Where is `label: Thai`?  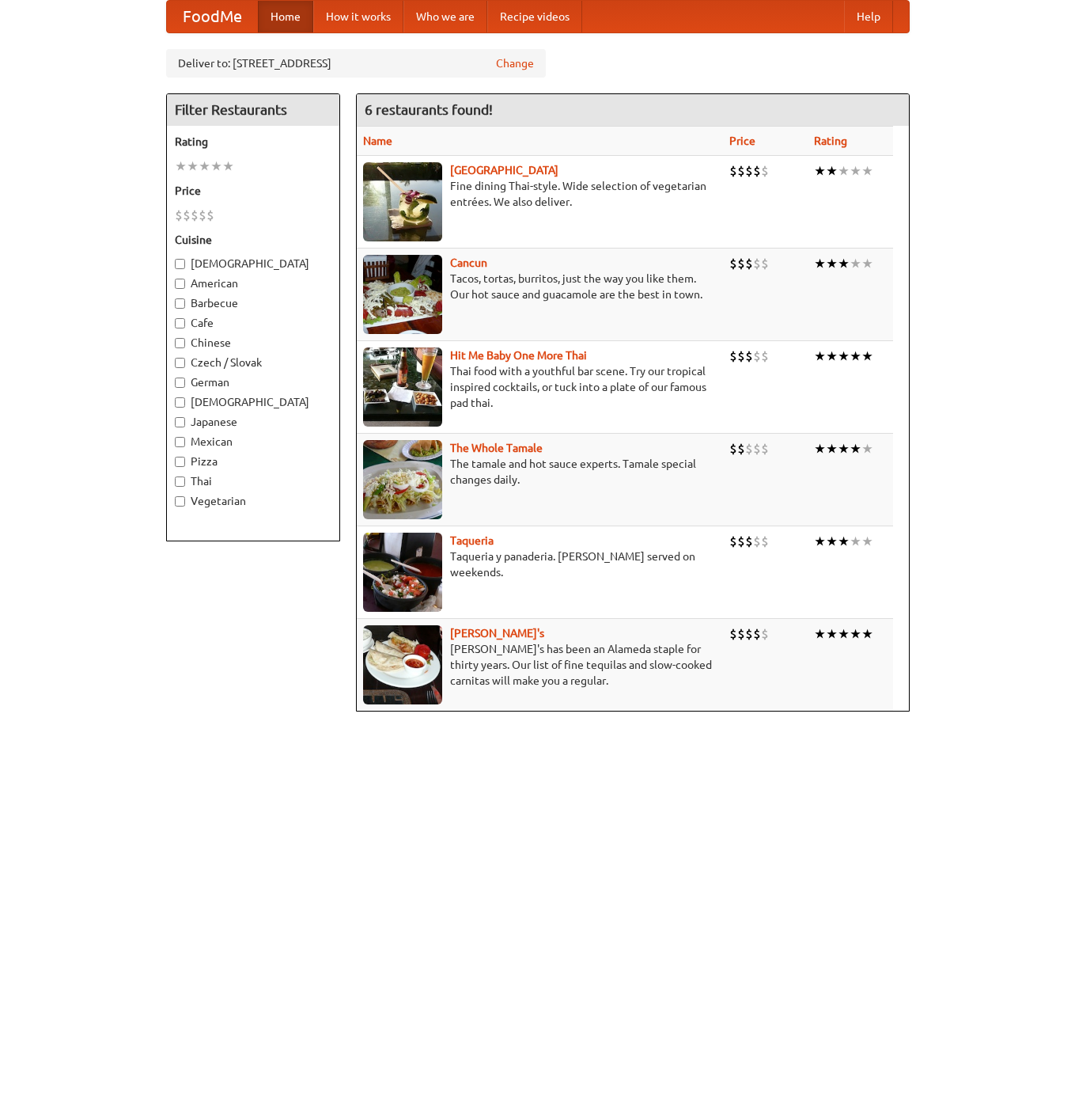 label: Thai is located at coordinates (253, 482).